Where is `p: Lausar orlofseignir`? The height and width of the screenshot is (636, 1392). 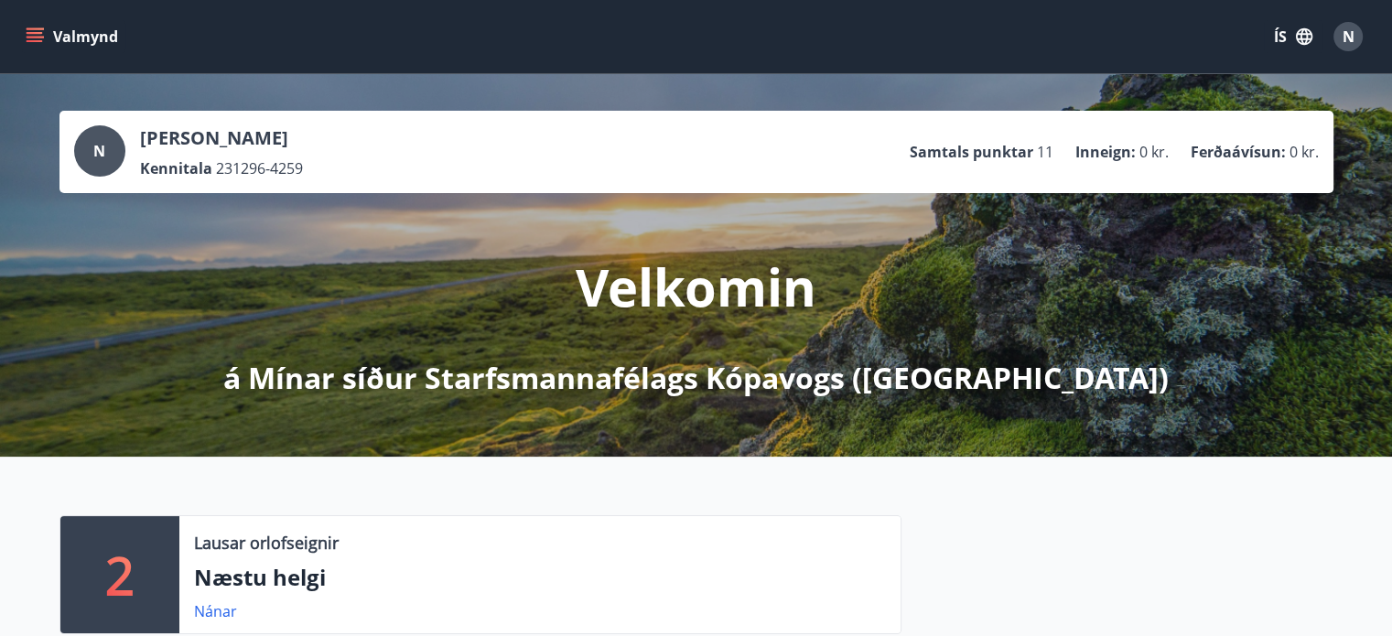 p: Lausar orlofseignir is located at coordinates (266, 543).